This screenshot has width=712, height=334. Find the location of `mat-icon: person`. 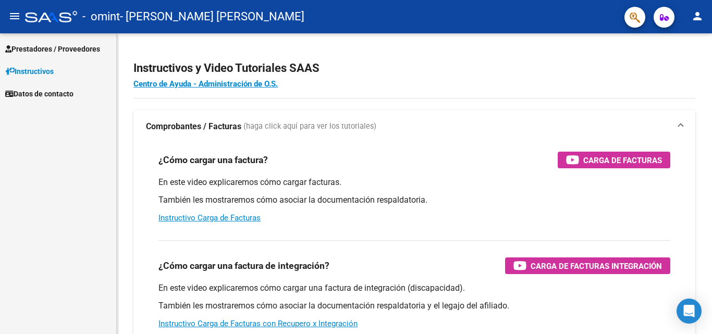

mat-icon: person is located at coordinates (698, 16).